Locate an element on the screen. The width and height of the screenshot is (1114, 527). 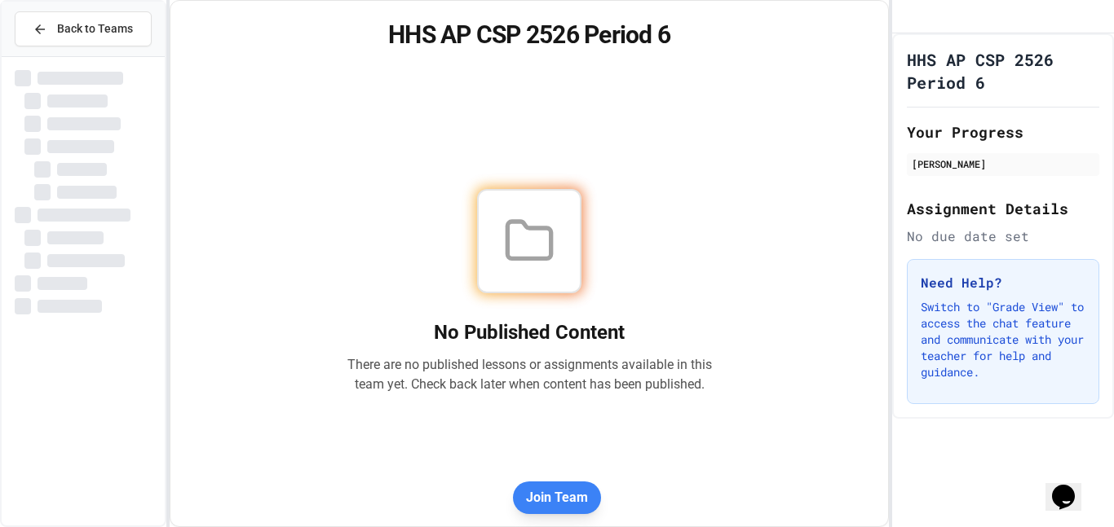
button: Back to Teams is located at coordinates (83, 29).